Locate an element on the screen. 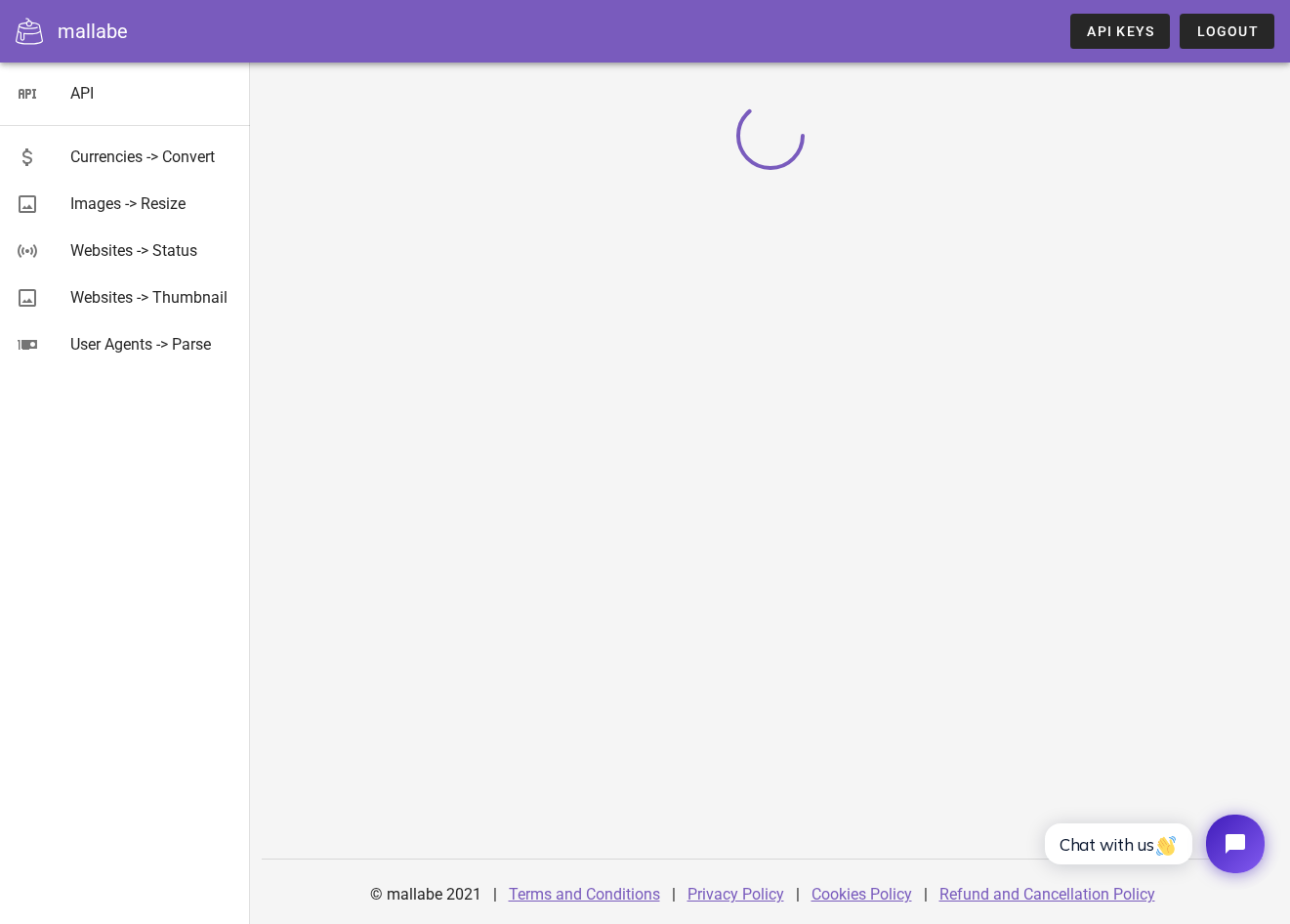  div: © mallabe 2021 is located at coordinates (426, 894).